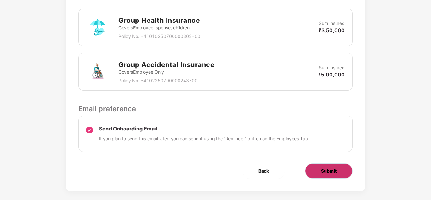 This screenshot has width=431, height=200. Describe the element at coordinates (159, 28) in the screenshot. I see `p: Covers Employee, spouse, children` at that location.